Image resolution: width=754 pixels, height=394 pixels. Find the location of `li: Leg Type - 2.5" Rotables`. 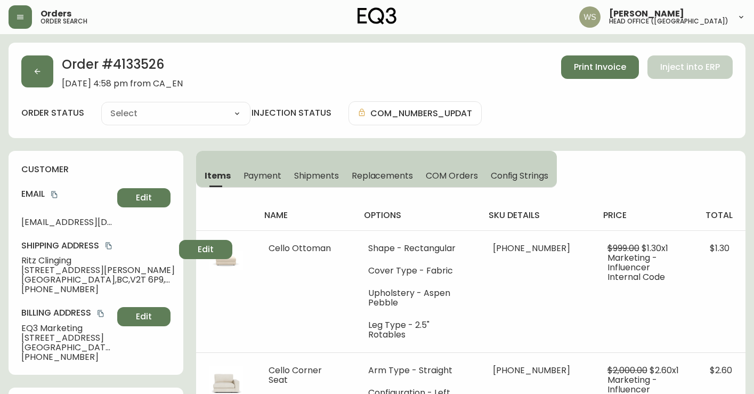

li: Leg Type - 2.5" Rotables is located at coordinates (418, 330).